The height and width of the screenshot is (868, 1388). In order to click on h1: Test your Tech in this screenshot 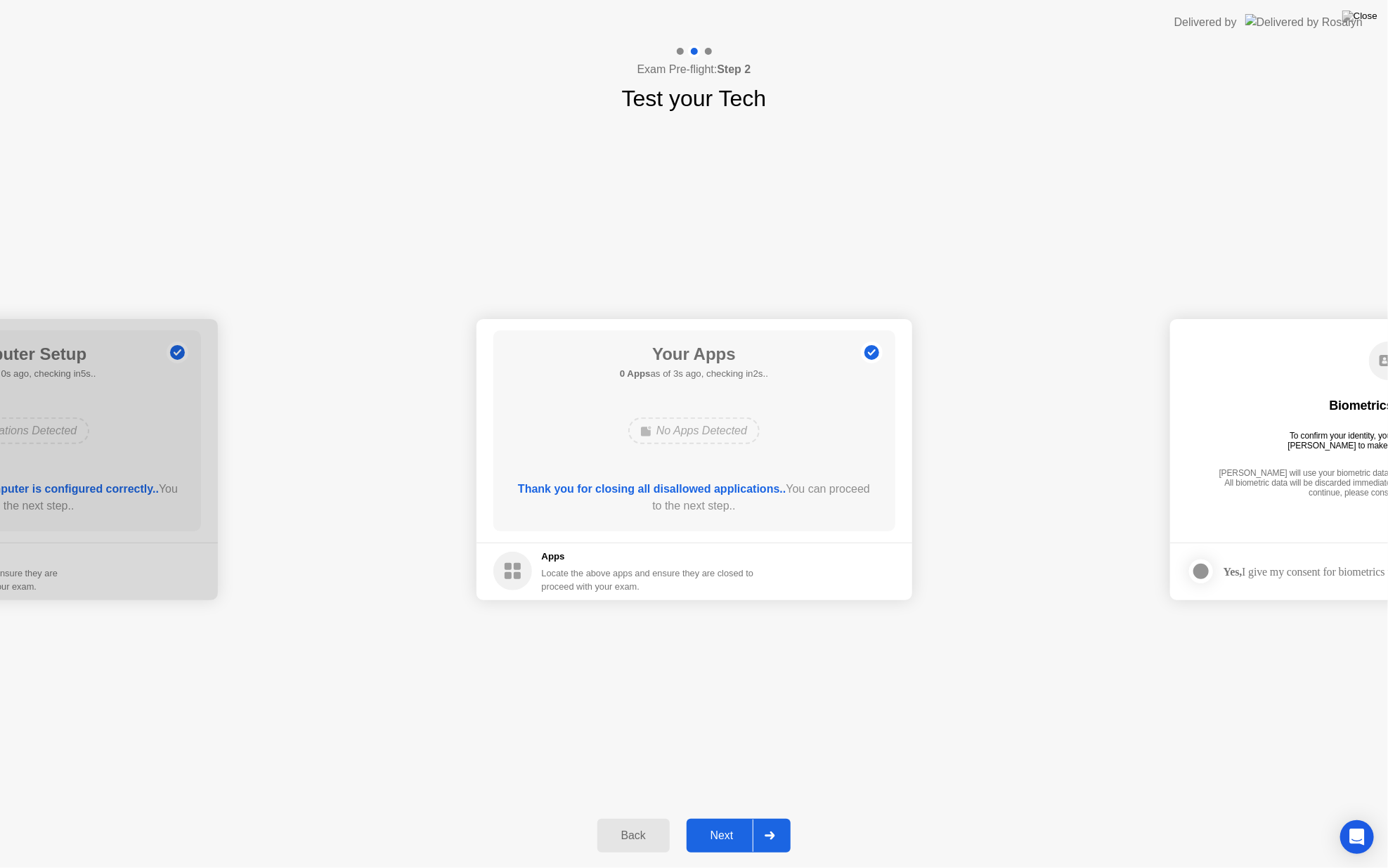, I will do `click(694, 98)`.